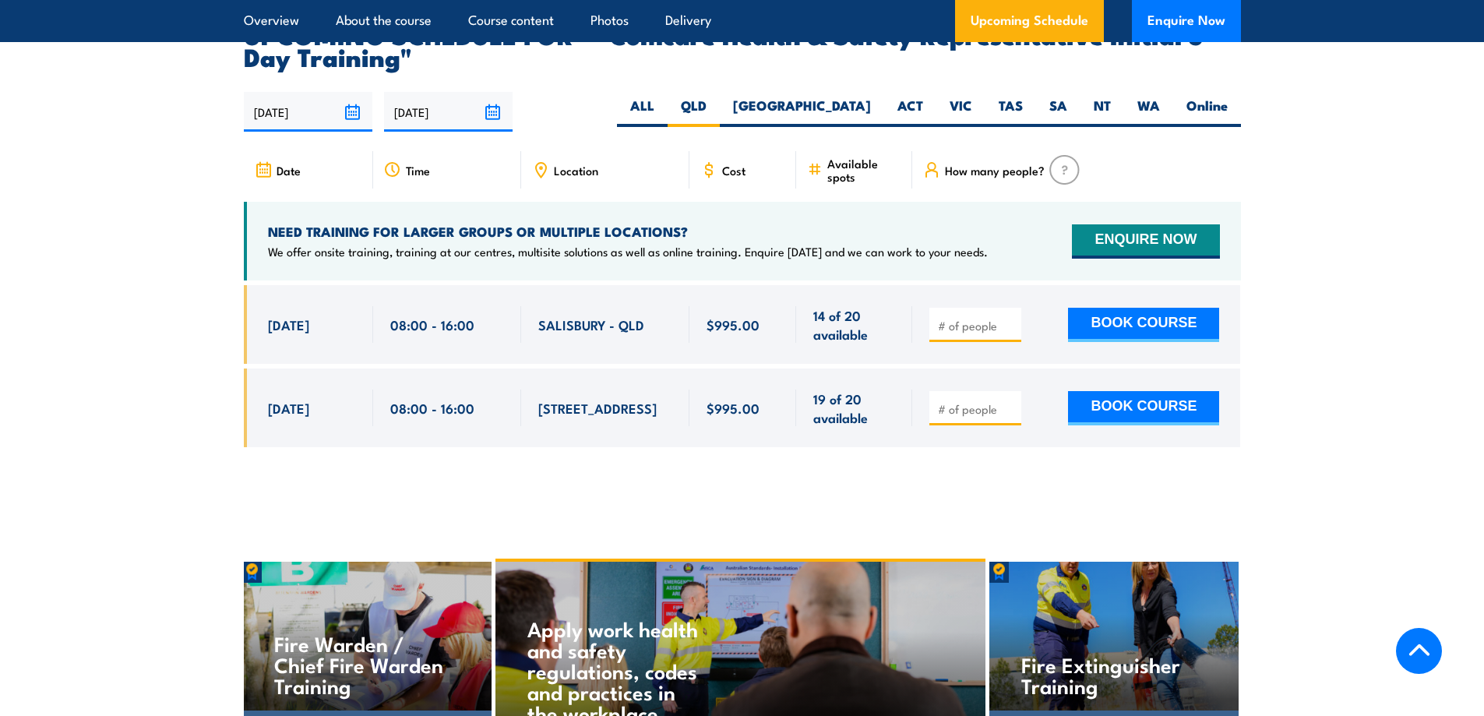  Describe the element at coordinates (1207, 111) in the screenshot. I see `label: Online` at that location.